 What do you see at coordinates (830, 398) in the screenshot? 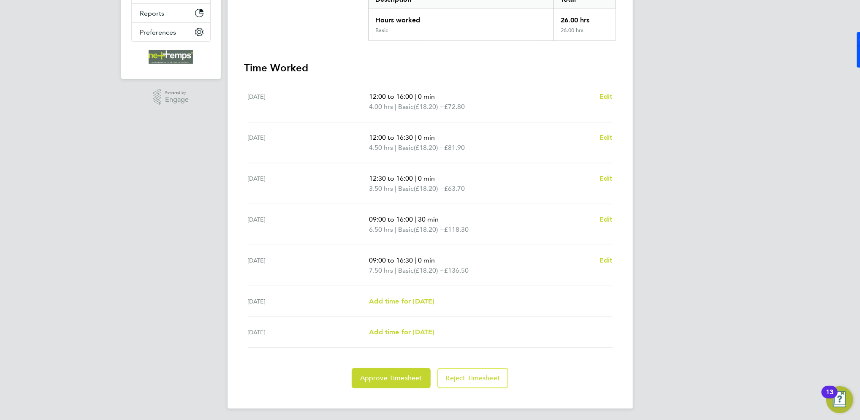
I see `div: 13` at bounding box center [830, 398].